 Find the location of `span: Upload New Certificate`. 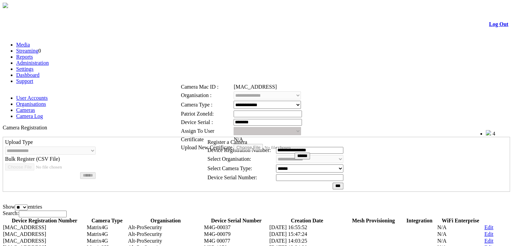

span: Upload New Certificate is located at coordinates (207, 147).